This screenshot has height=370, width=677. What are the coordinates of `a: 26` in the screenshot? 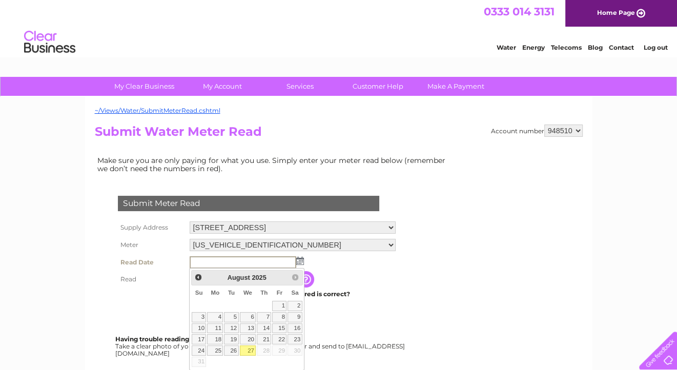 It's located at (231, 351).